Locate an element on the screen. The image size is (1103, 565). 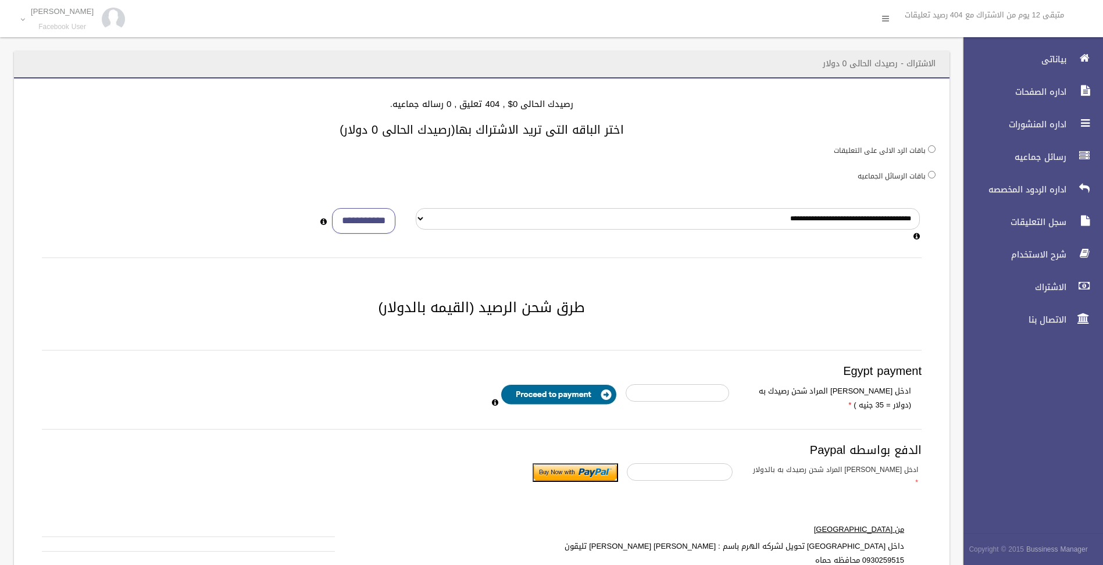
a: الاتصال بنا is located at coordinates (1028, 320).